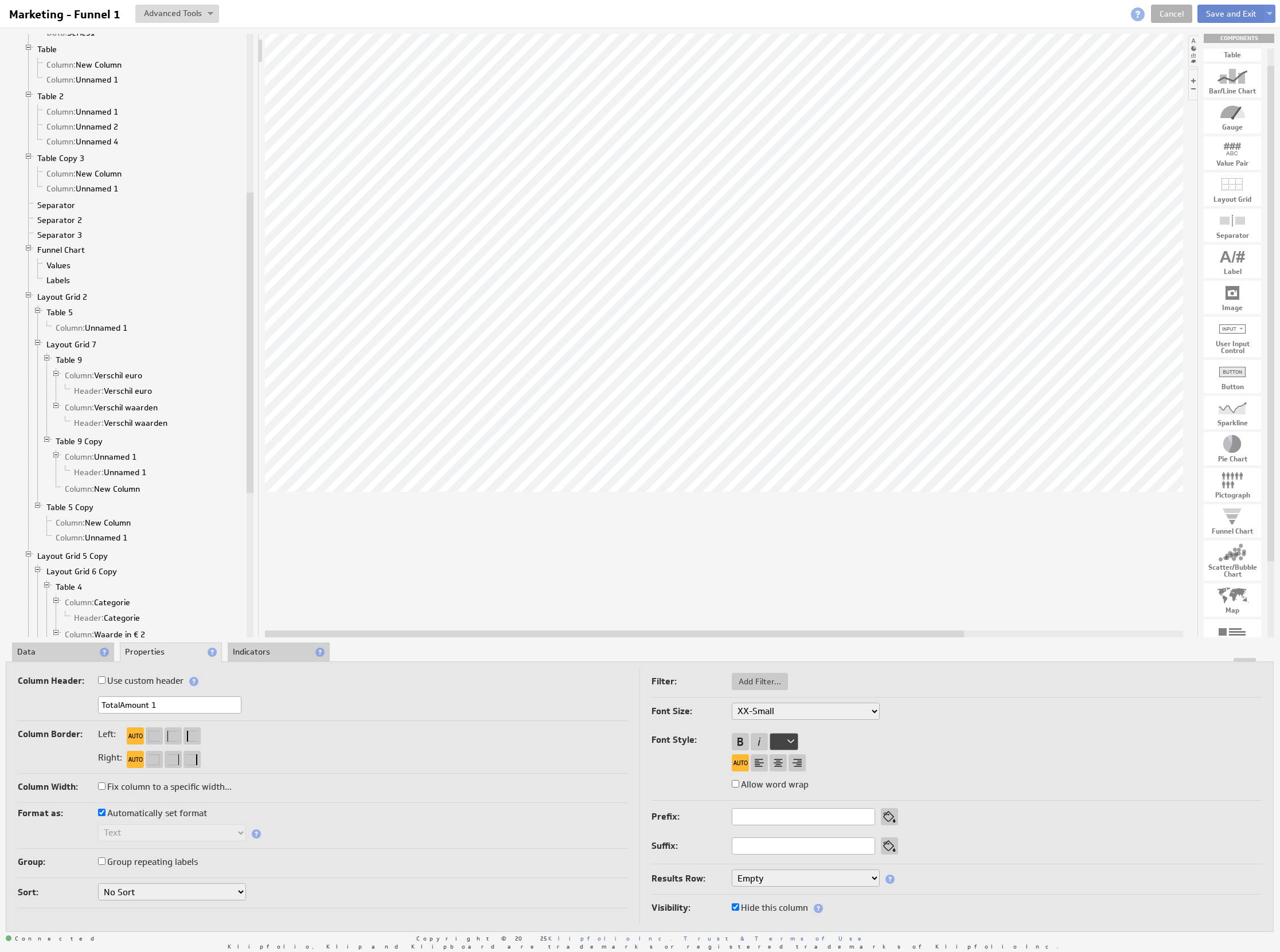  What do you see at coordinates (105, 635) in the screenshot?
I see `a: Column: Waarde in € 2` at bounding box center [105, 635].